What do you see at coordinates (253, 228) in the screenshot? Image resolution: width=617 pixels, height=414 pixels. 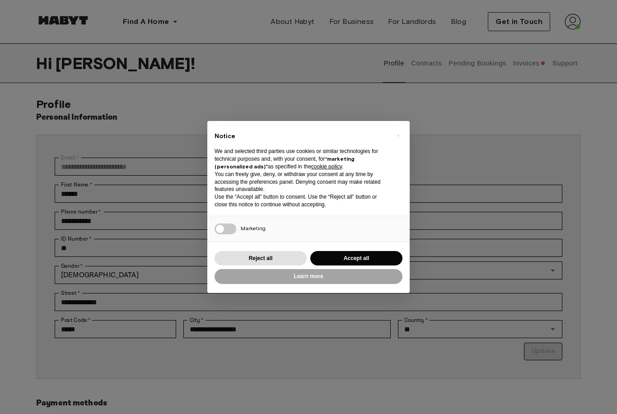 I see `span: Marketing` at bounding box center [253, 228].